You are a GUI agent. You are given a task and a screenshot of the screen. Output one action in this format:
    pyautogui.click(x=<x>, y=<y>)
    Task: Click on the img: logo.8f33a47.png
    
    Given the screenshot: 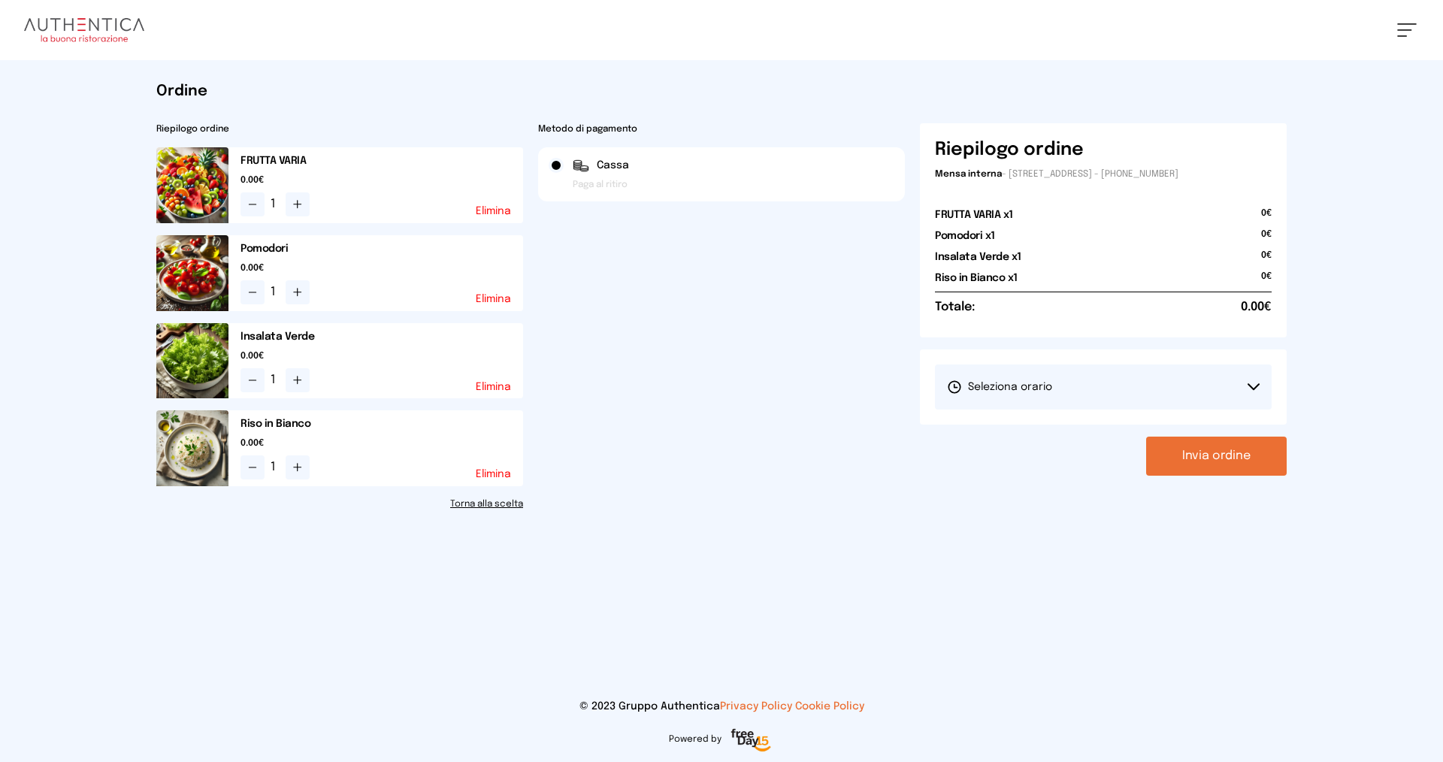 What is the action you would take?
    pyautogui.click(x=84, y=30)
    